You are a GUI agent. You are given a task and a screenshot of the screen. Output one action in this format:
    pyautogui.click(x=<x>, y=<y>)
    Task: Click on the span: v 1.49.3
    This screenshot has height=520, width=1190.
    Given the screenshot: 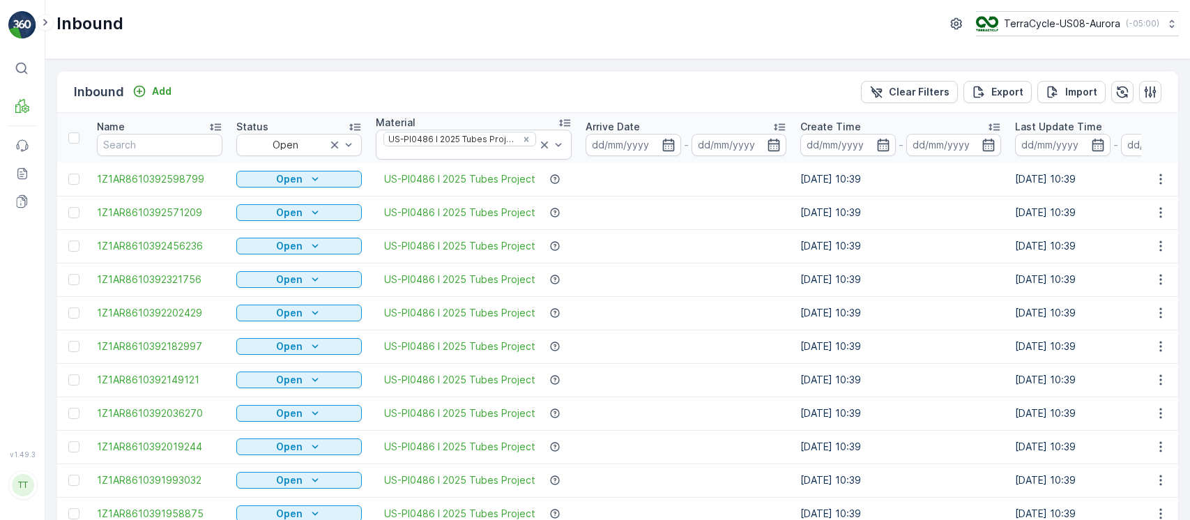 What is the action you would take?
    pyautogui.click(x=22, y=454)
    